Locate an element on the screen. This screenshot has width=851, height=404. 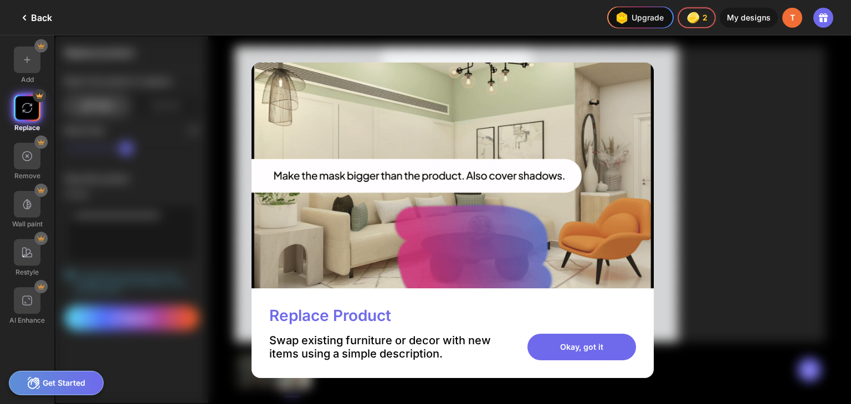
div: Replace is located at coordinates (27, 127).